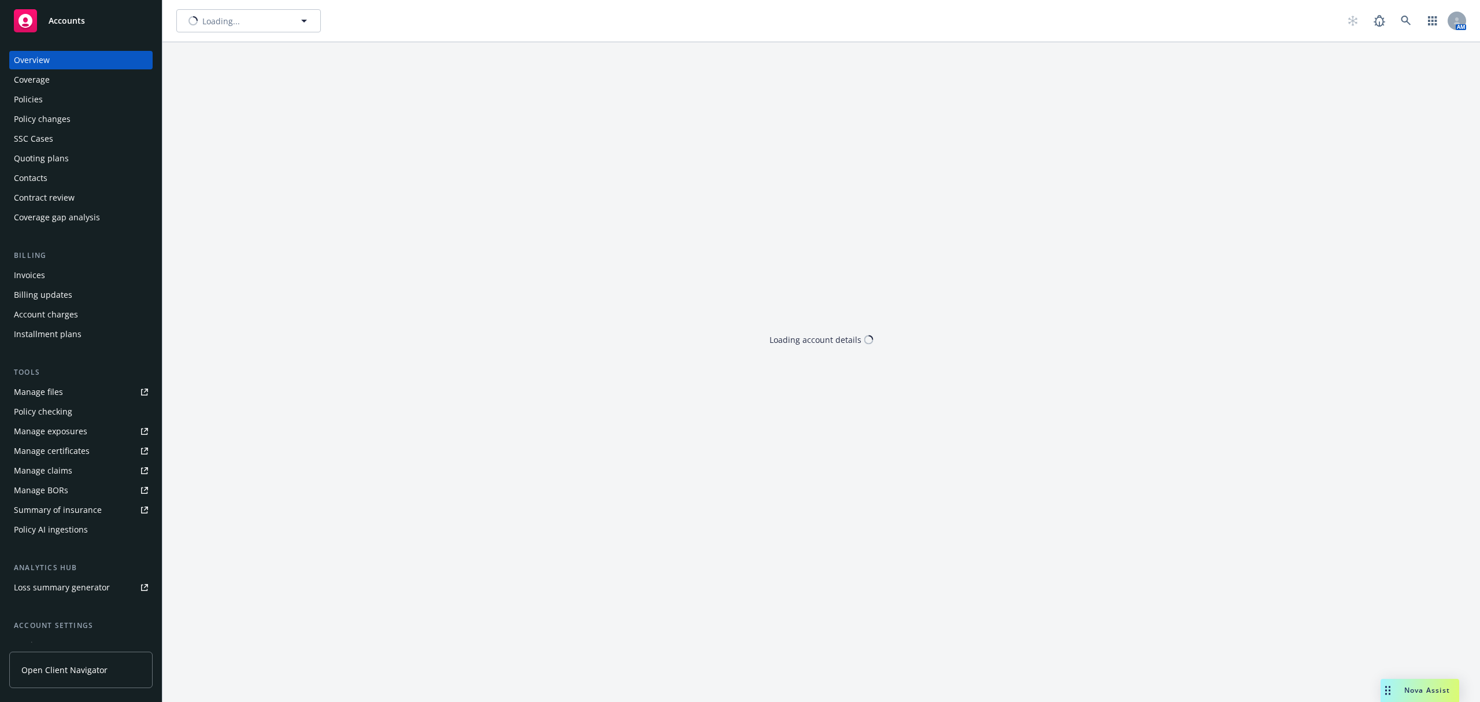  I want to click on div: Loading account details, so click(815, 339).